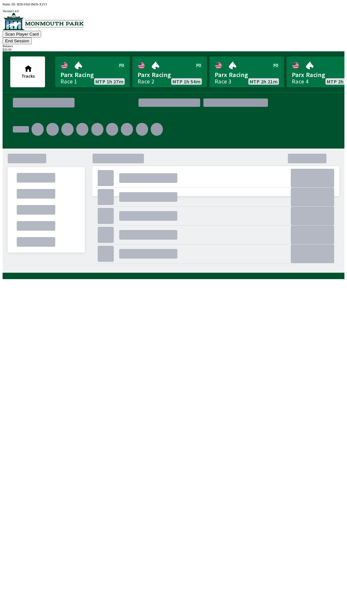 This screenshot has height=616, width=347. Describe the element at coordinates (43, 22) in the screenshot. I see `img: venue logo` at that location.